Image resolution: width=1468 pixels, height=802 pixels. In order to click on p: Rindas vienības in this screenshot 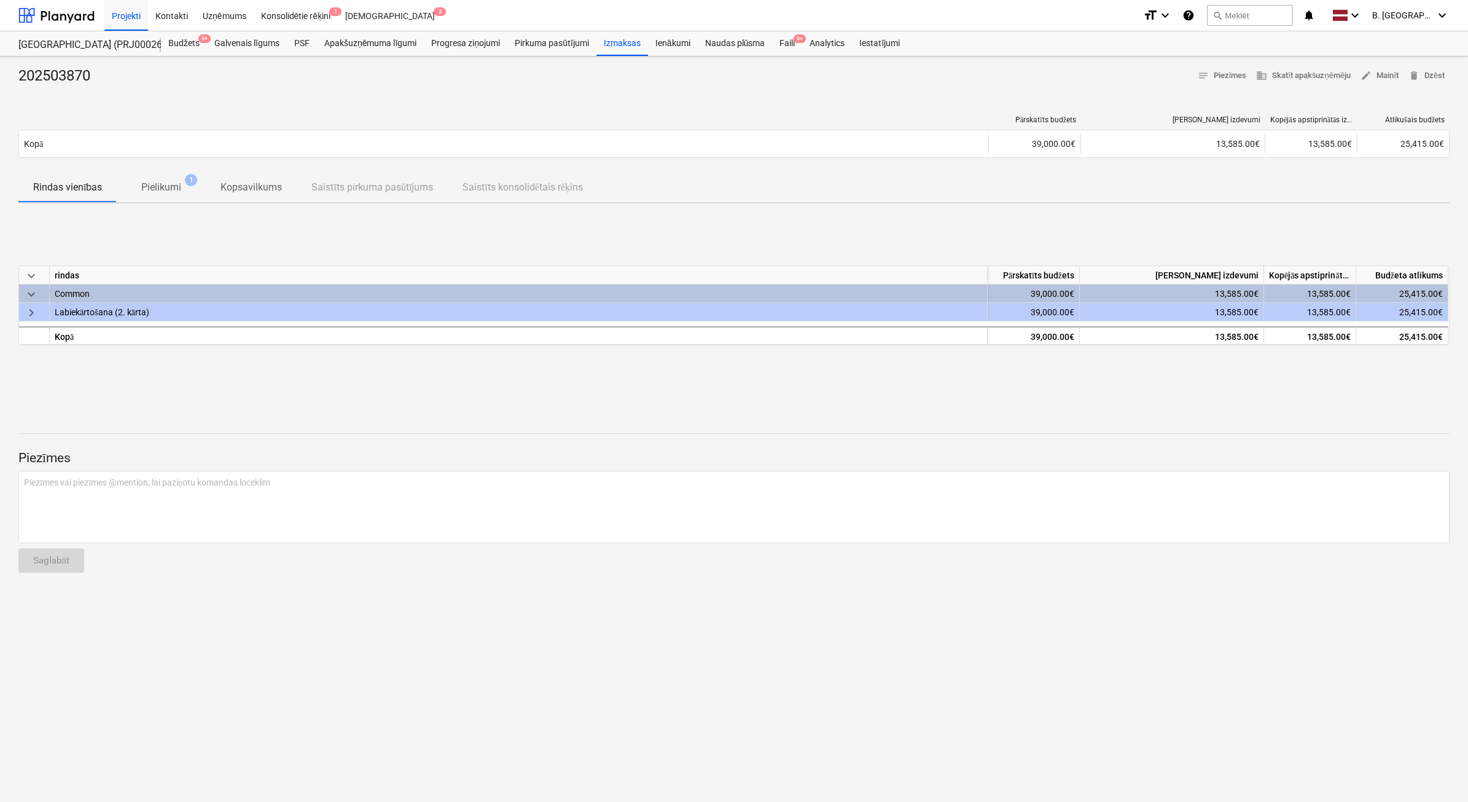, I will do `click(68, 187)`.